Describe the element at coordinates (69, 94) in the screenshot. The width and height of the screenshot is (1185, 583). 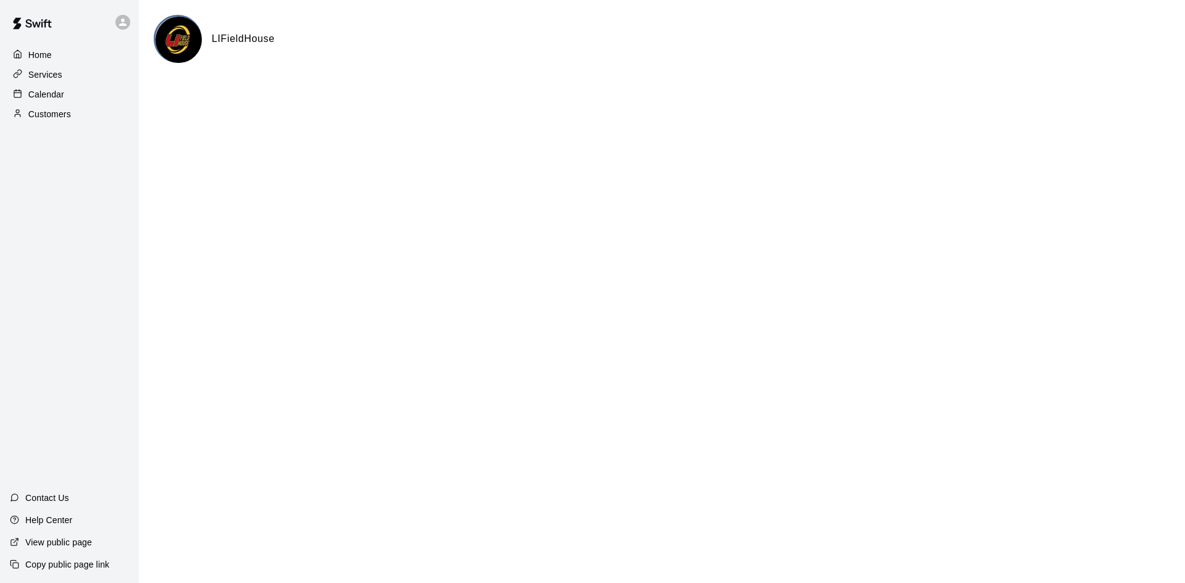
I see `a: Calendar` at that location.